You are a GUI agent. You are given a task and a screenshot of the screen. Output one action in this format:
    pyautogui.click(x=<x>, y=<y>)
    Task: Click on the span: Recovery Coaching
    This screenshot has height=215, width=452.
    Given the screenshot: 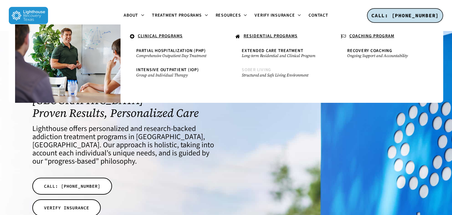 What is the action you would take?
    pyautogui.click(x=369, y=51)
    